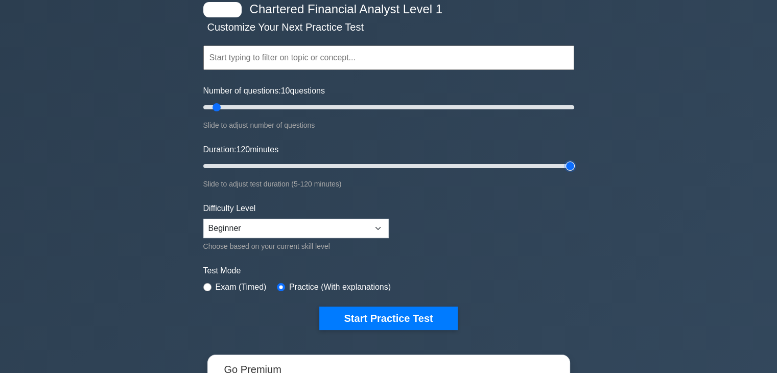  Describe the element at coordinates (389, 58) in the screenshot. I see `input: Start typing to filter on topic or concept...` at that location.